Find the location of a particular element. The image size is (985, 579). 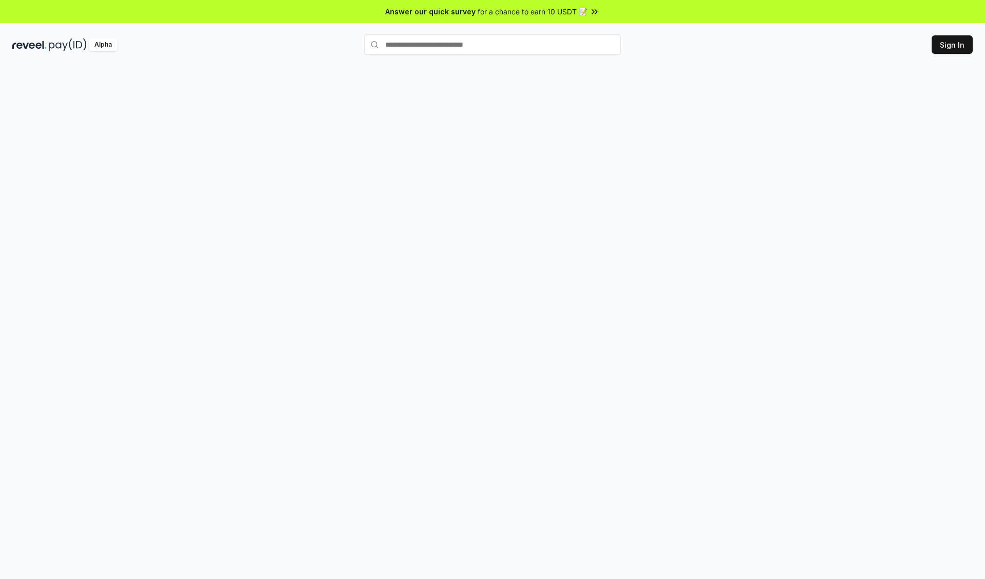

button: Sign In is located at coordinates (952, 45).